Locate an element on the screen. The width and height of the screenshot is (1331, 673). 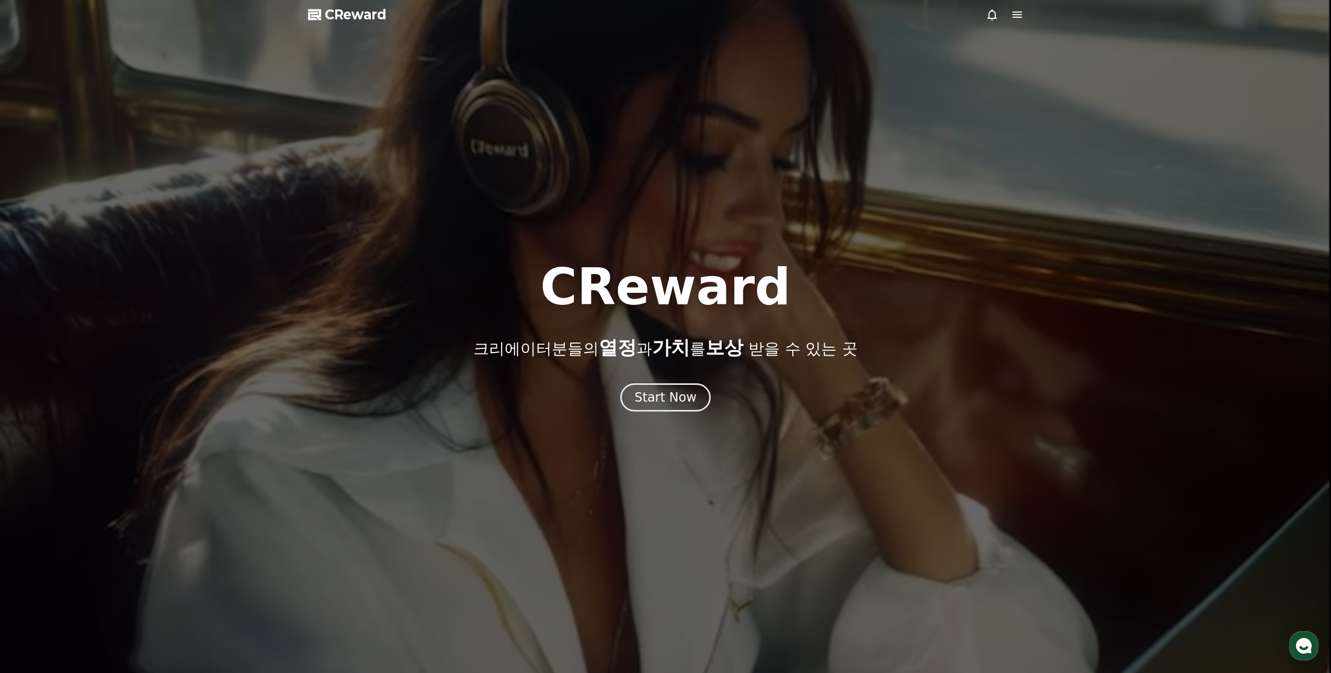
span: 대화 is located at coordinates (102, 352).